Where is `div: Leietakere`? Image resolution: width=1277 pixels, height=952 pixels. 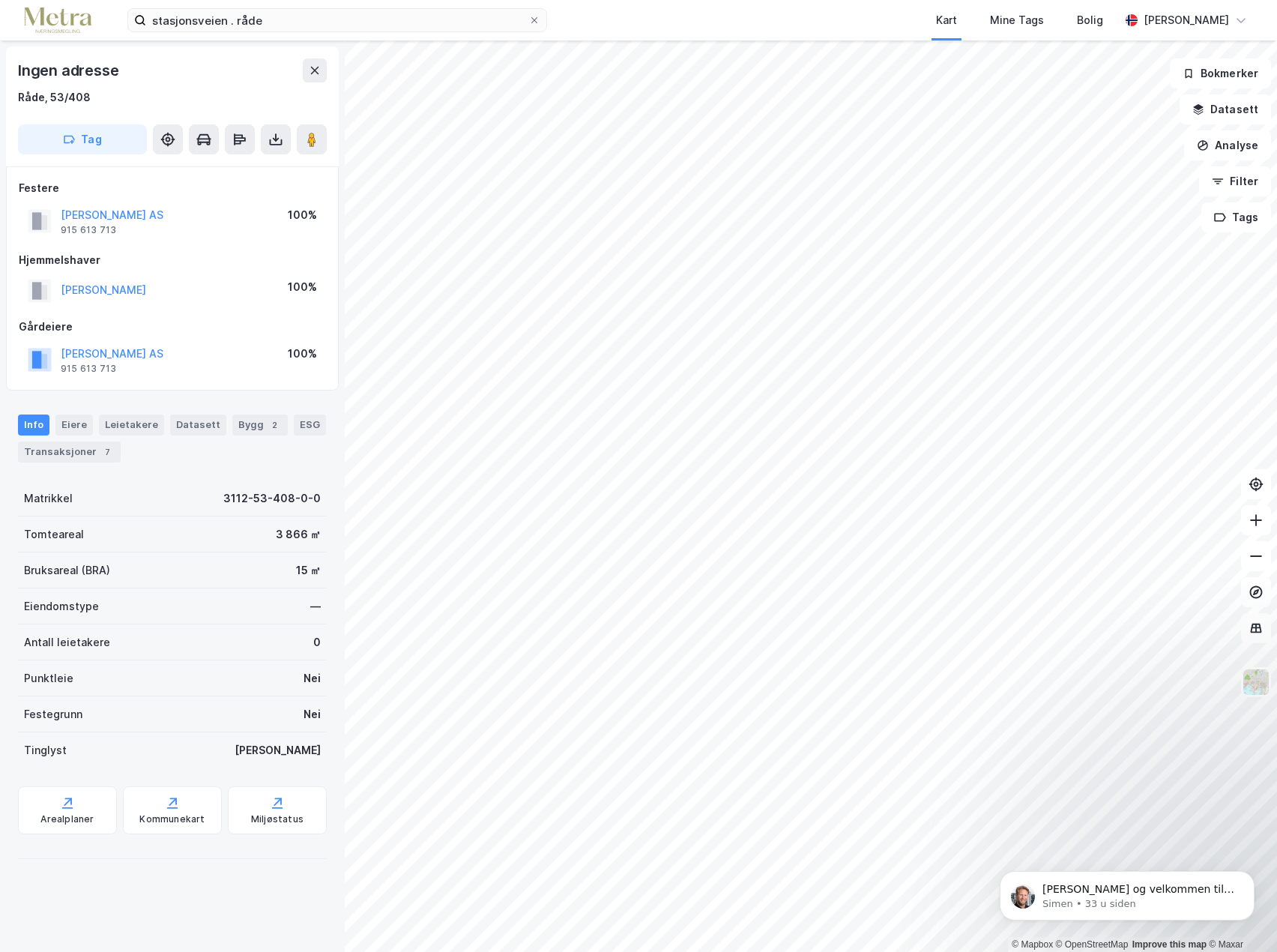 div: Leietakere is located at coordinates (131, 425).